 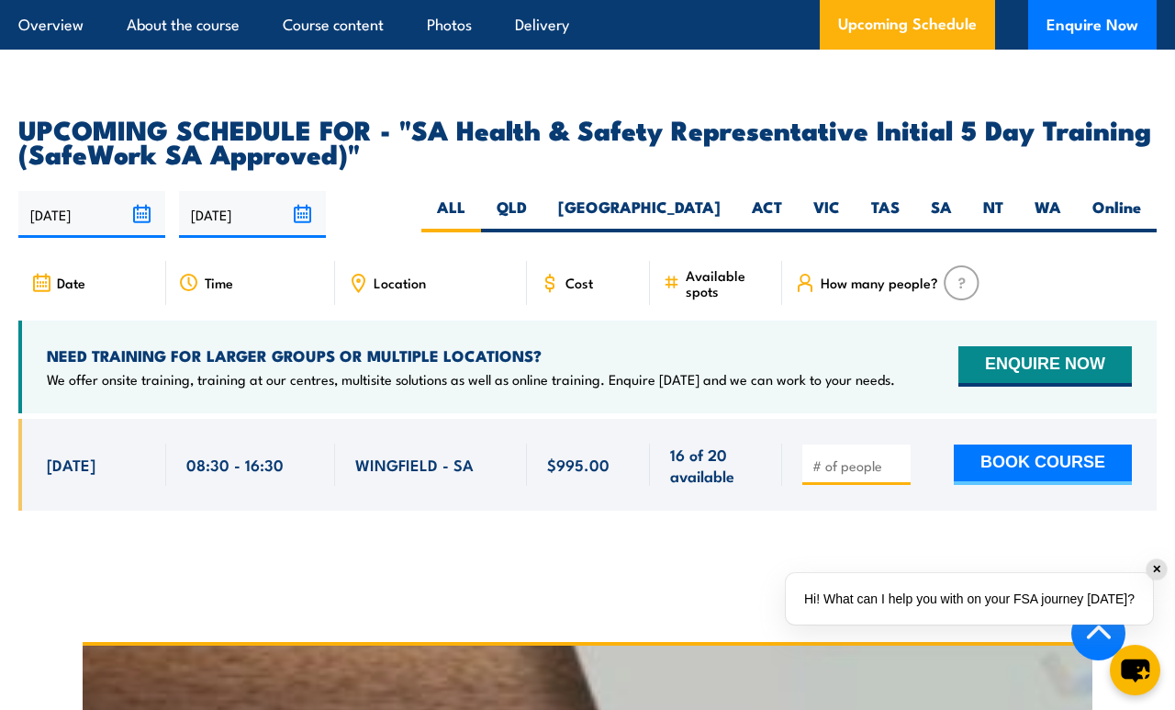 What do you see at coordinates (879, 282) in the screenshot?
I see `span: How many people?` at bounding box center [879, 282].